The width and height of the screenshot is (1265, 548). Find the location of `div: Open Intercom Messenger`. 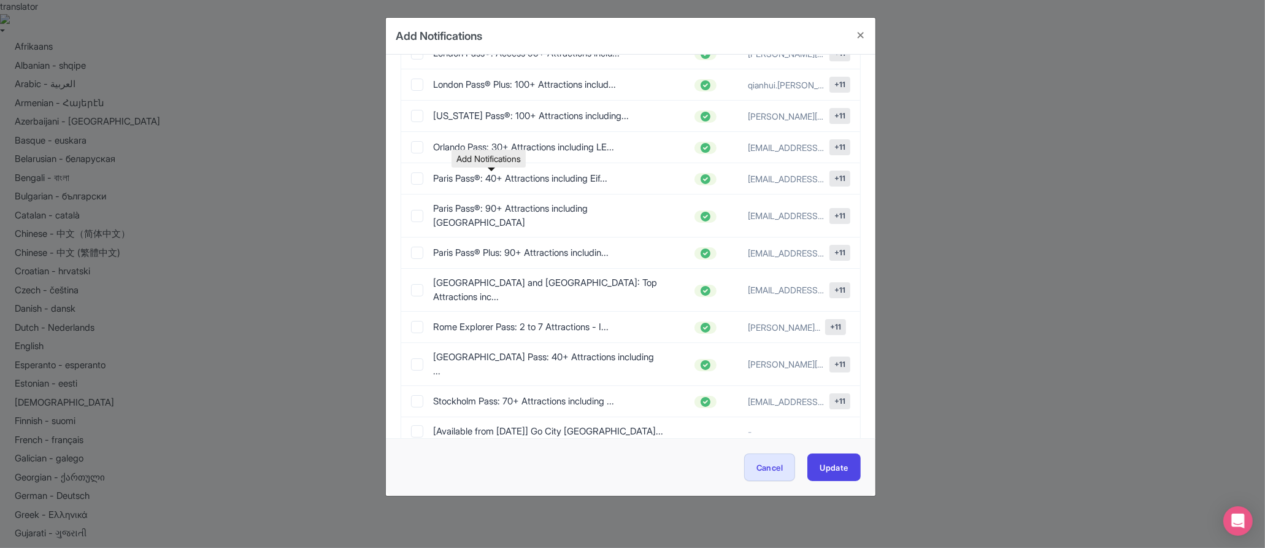

div: Open Intercom Messenger is located at coordinates (1238, 521).